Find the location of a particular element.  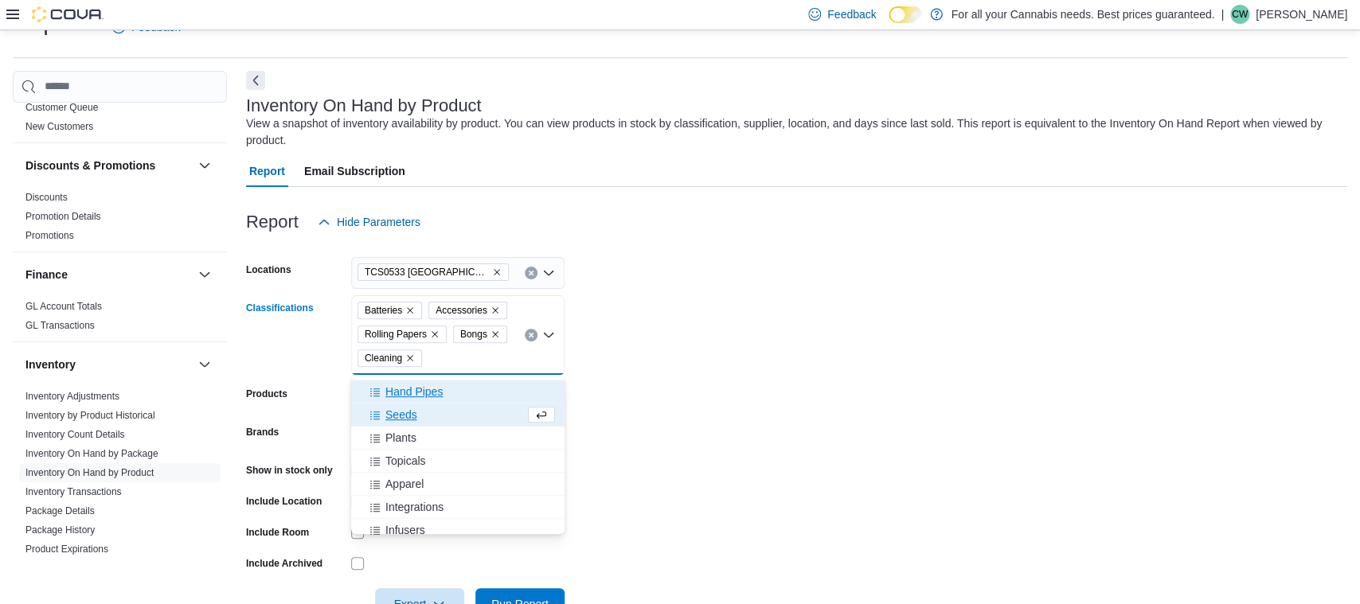

div: Chris Wood is located at coordinates (1240, 14).